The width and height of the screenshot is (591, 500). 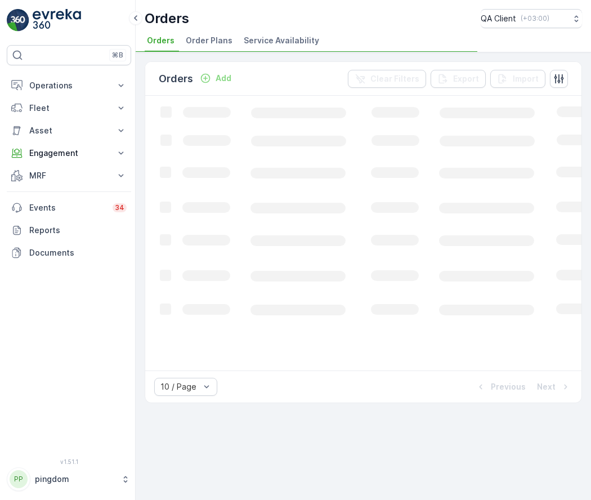 What do you see at coordinates (509, 387) in the screenshot?
I see `p: Previous` at bounding box center [509, 387].